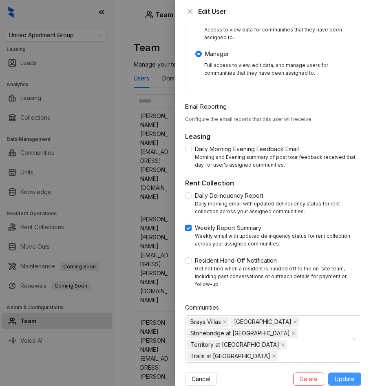  I want to click on span: Resident Hand-Off Notification, so click(236, 260).